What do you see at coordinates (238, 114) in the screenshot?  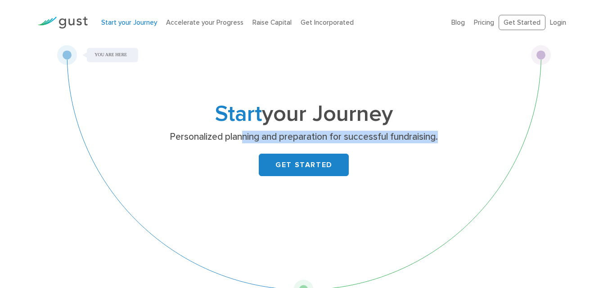 I see `span: Start` at bounding box center [238, 114].